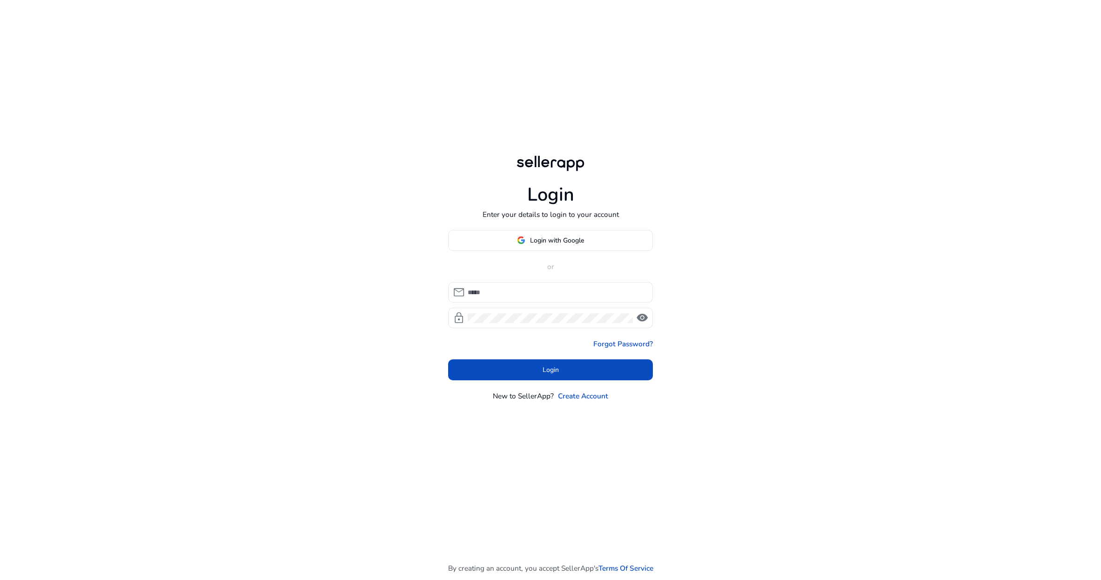  What do you see at coordinates (550, 240) in the screenshot?
I see `button: Login with Google` at bounding box center [550, 240].